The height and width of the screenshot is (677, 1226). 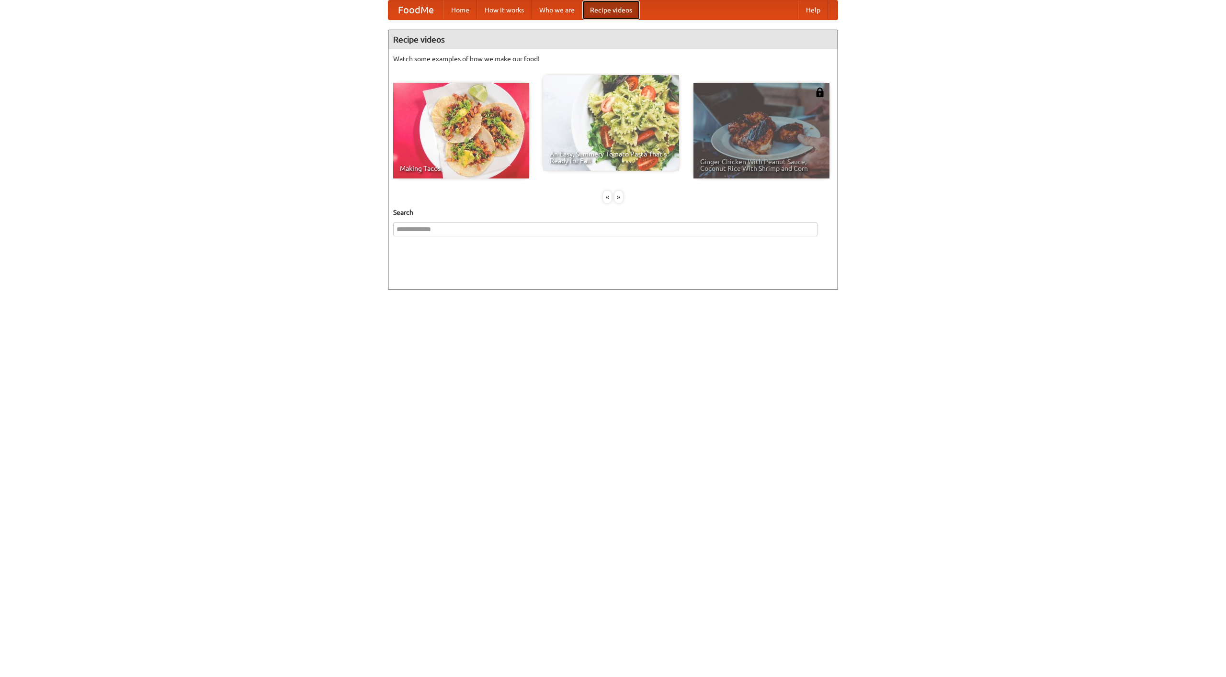 What do you see at coordinates (416, 10) in the screenshot?
I see `a: FoodMe` at bounding box center [416, 10].